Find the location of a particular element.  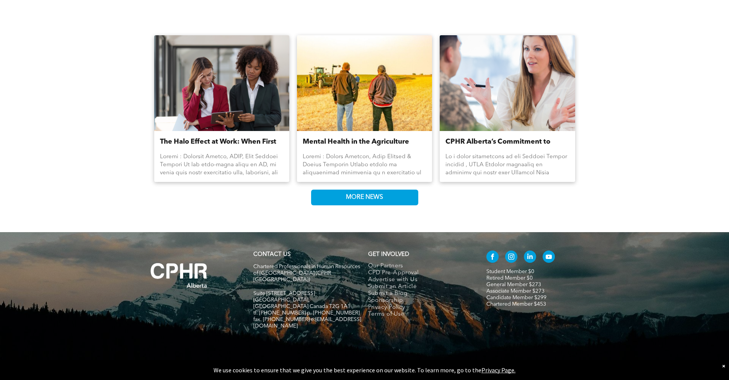

span: GET INVOLVED is located at coordinates (388, 254).